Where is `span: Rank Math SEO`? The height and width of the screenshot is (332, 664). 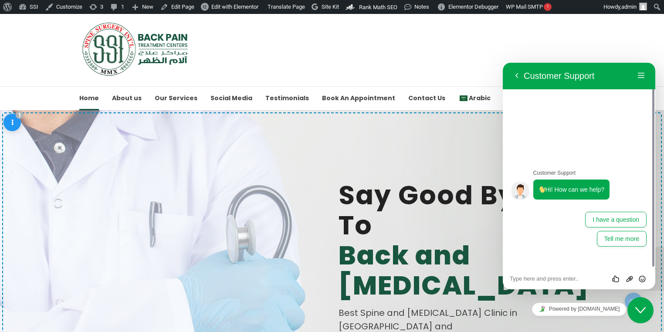
span: Rank Math SEO is located at coordinates (378, 7).